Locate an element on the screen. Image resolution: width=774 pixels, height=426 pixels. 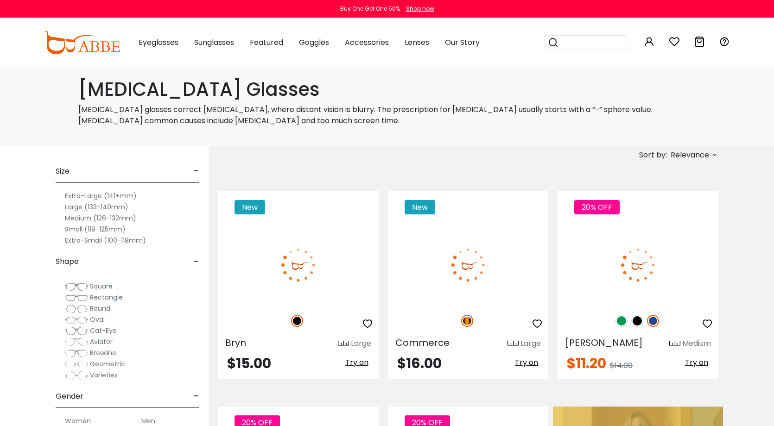
a: Black Bryn - Acetate ,Universal Bridge Fit is located at coordinates (298, 264).